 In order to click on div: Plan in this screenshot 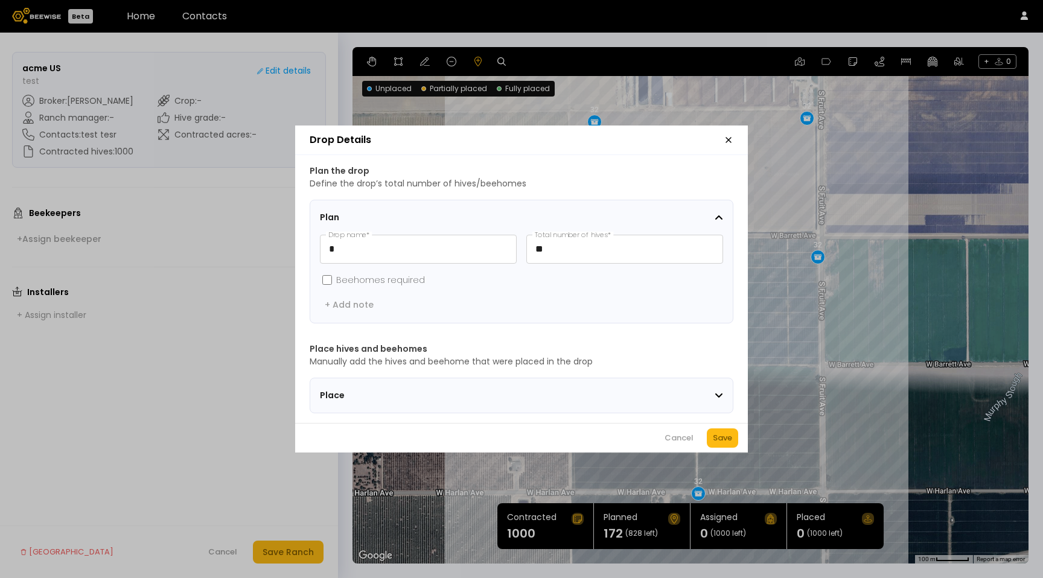, I will do `click(517, 217)`.